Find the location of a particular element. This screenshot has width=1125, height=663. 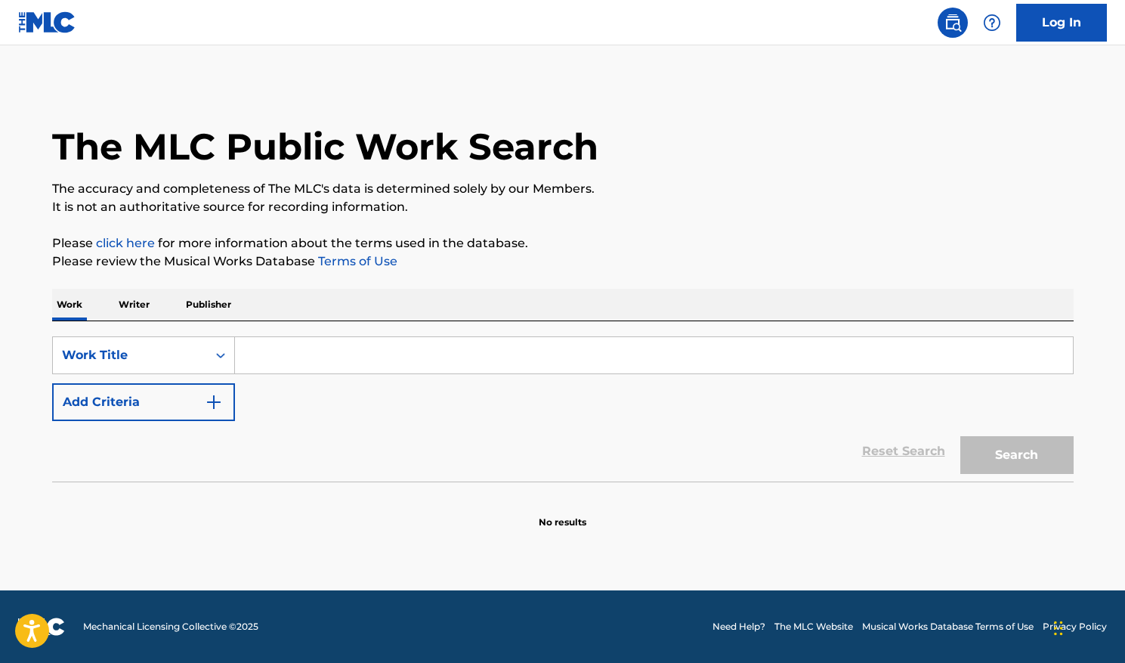

a: The MLC Website is located at coordinates (814, 627).